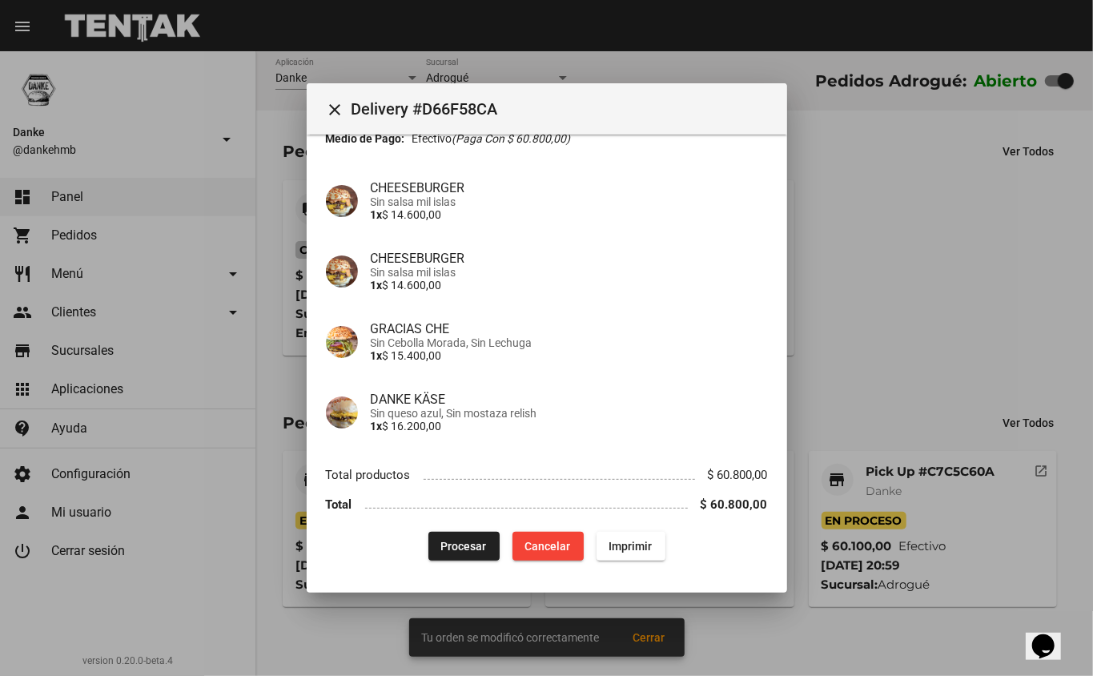  Describe the element at coordinates (569, 343) in the screenshot. I see `span: Sin Cebolla Morada, Sin Lechuga` at that location.